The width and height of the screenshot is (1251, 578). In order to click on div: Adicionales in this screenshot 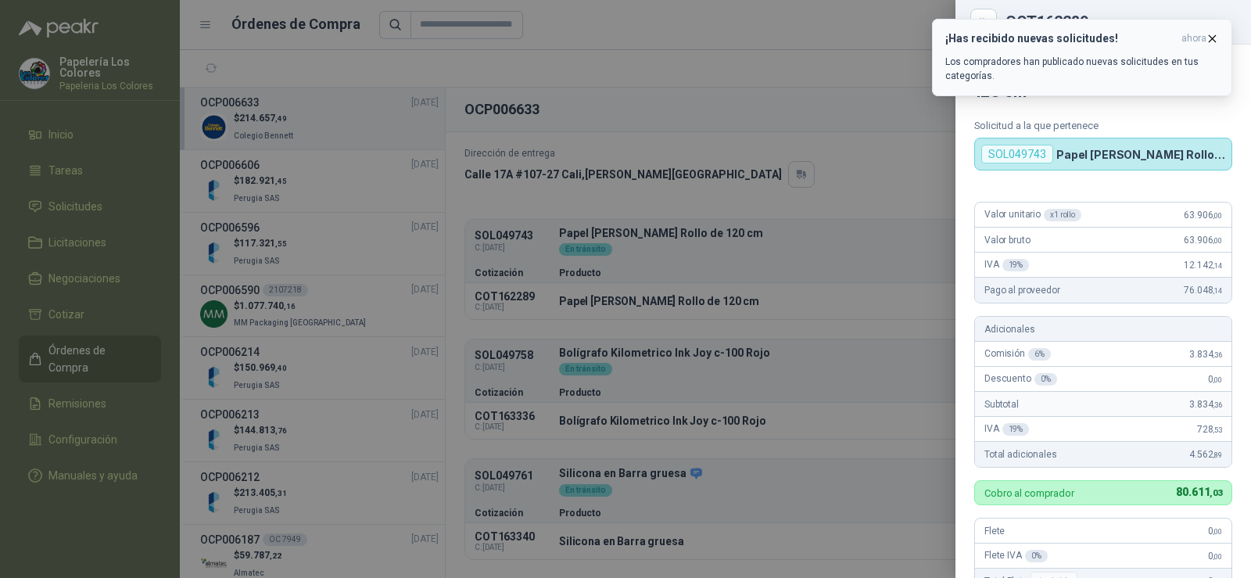, I will do `click(1103, 329)`.